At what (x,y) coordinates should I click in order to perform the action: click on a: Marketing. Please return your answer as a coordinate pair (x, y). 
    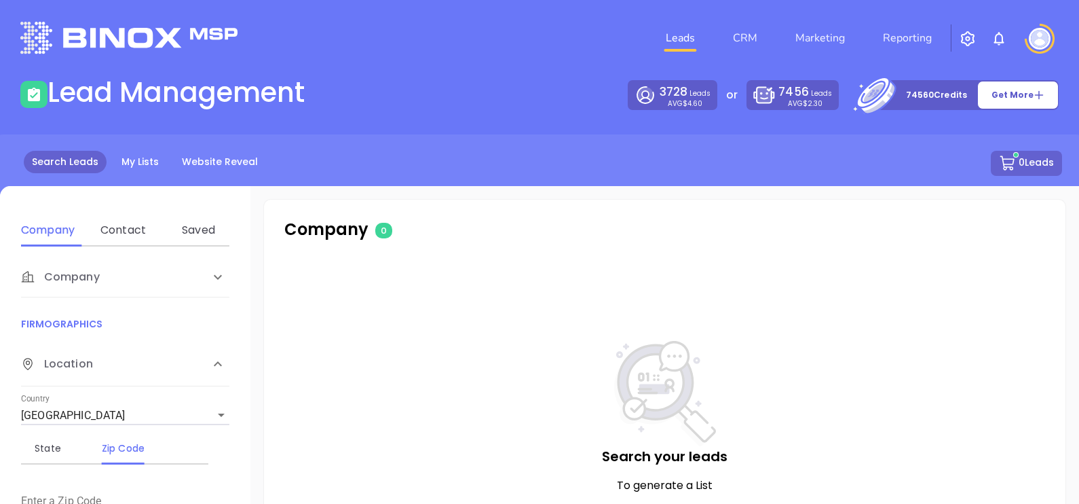
    Looking at the image, I should click on (820, 38).